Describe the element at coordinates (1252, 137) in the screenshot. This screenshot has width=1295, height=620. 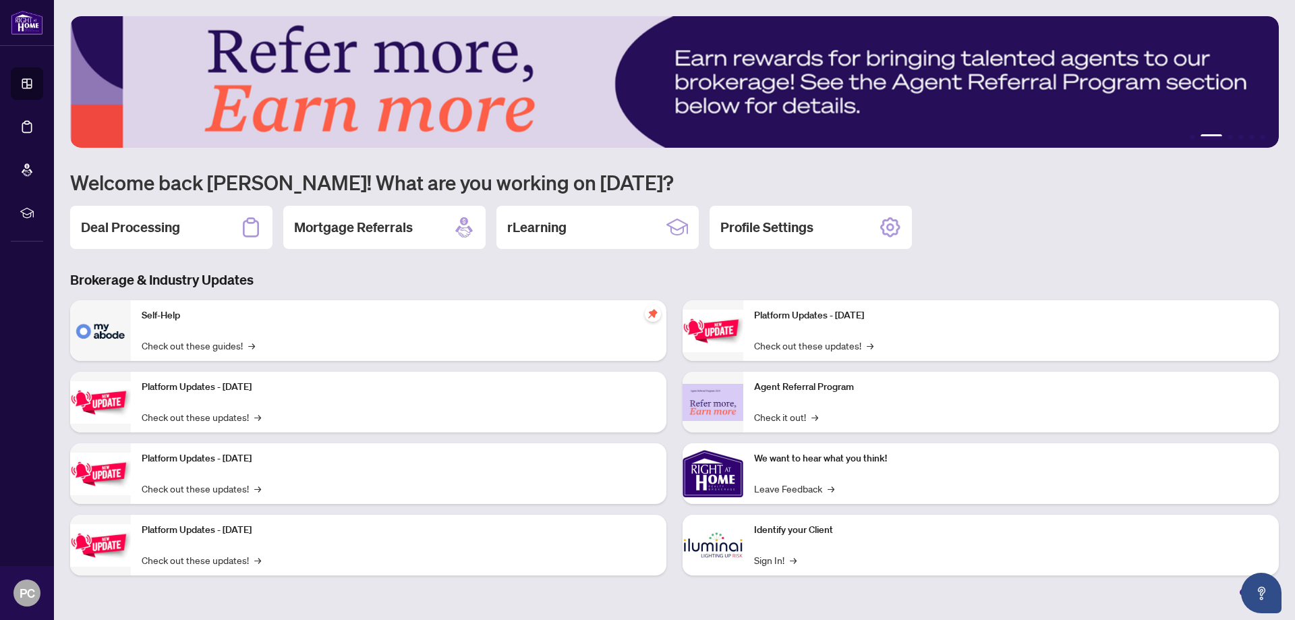
I see `button: 5` at that location.